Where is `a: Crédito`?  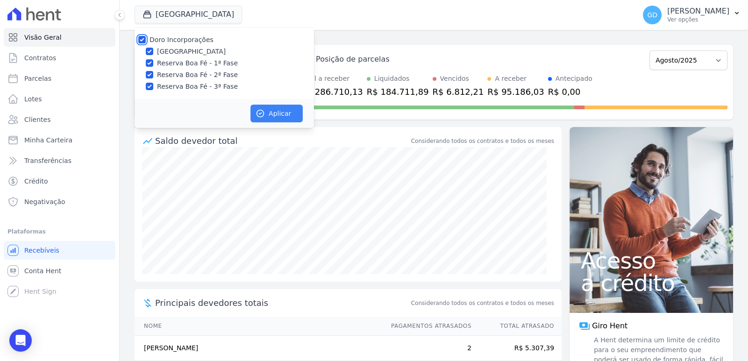 a: Crédito is located at coordinates (59, 181).